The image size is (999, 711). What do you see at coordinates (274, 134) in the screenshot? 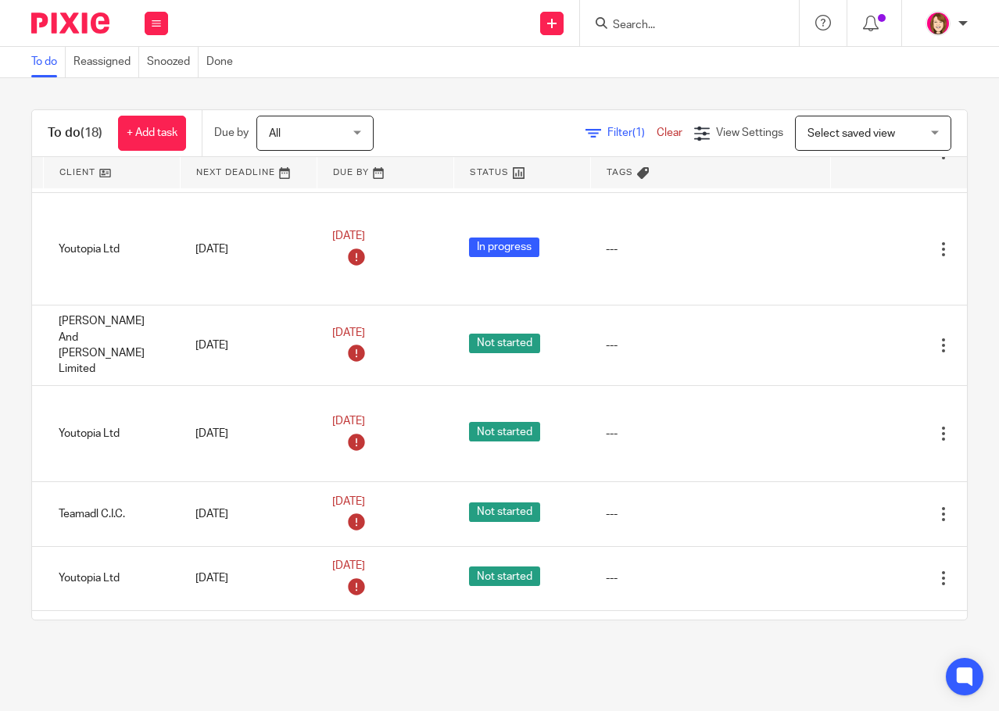
I see `span: All` at bounding box center [274, 134].